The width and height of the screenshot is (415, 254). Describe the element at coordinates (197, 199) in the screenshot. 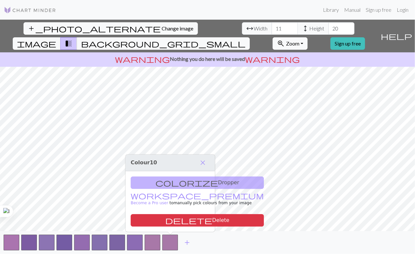

I see `a: Become a Pro user` at that location.